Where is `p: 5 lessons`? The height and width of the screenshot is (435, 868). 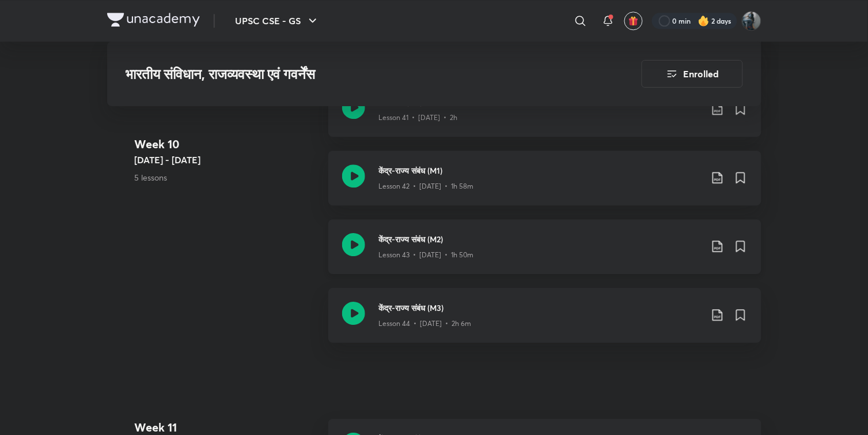 p: 5 lessons is located at coordinates (227, 177).